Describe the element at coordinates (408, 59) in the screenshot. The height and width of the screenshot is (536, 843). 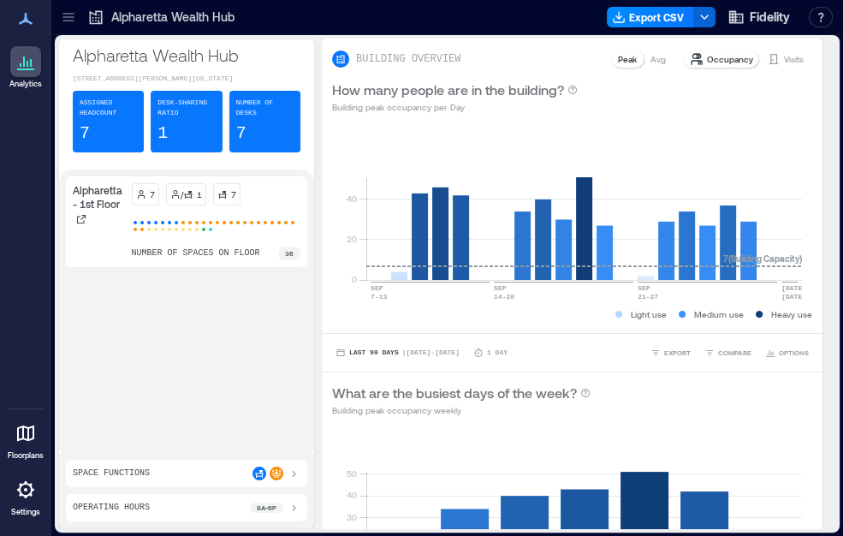
I see `p: BUILDING OVERVIEW` at that location.